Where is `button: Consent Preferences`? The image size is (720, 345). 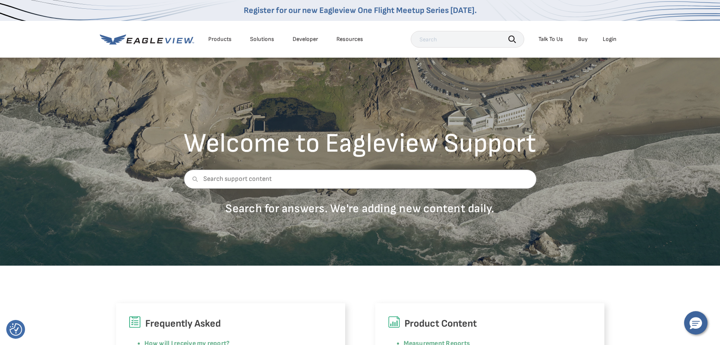 button: Consent Preferences is located at coordinates (16, 329).